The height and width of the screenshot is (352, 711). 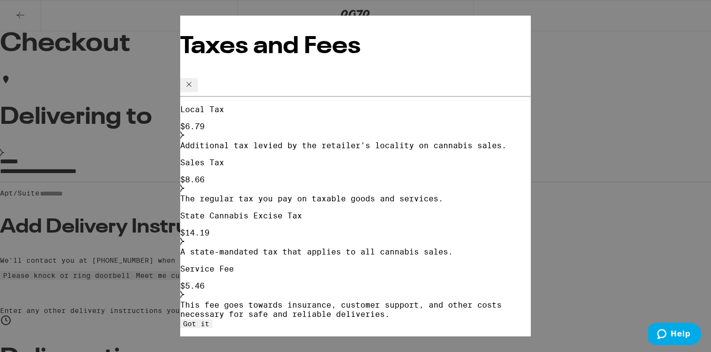 What do you see at coordinates (32, 11) in the screenshot?
I see `span: Help` at bounding box center [32, 11].